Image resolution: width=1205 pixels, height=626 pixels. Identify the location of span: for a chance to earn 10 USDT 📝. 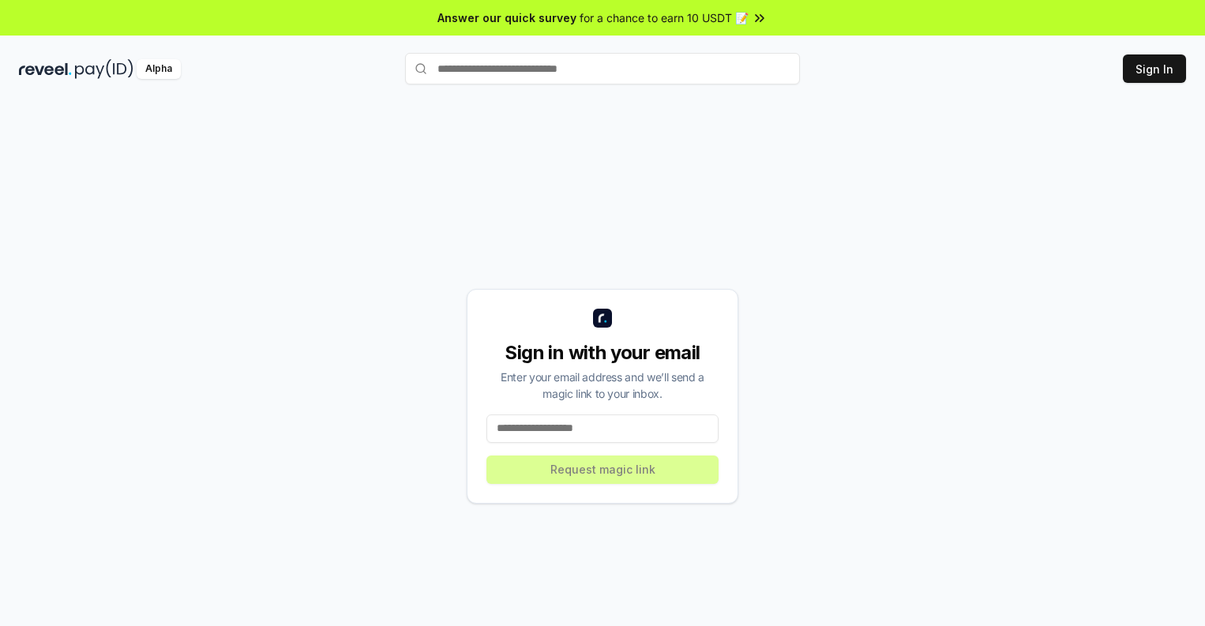
(664, 17).